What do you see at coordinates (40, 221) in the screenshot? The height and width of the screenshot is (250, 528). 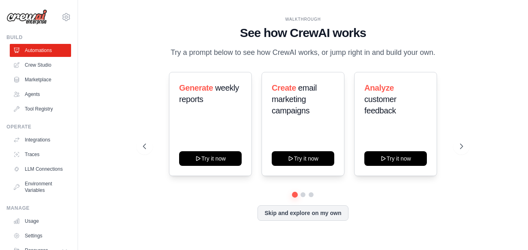 I see `a: Usage` at bounding box center [40, 221].